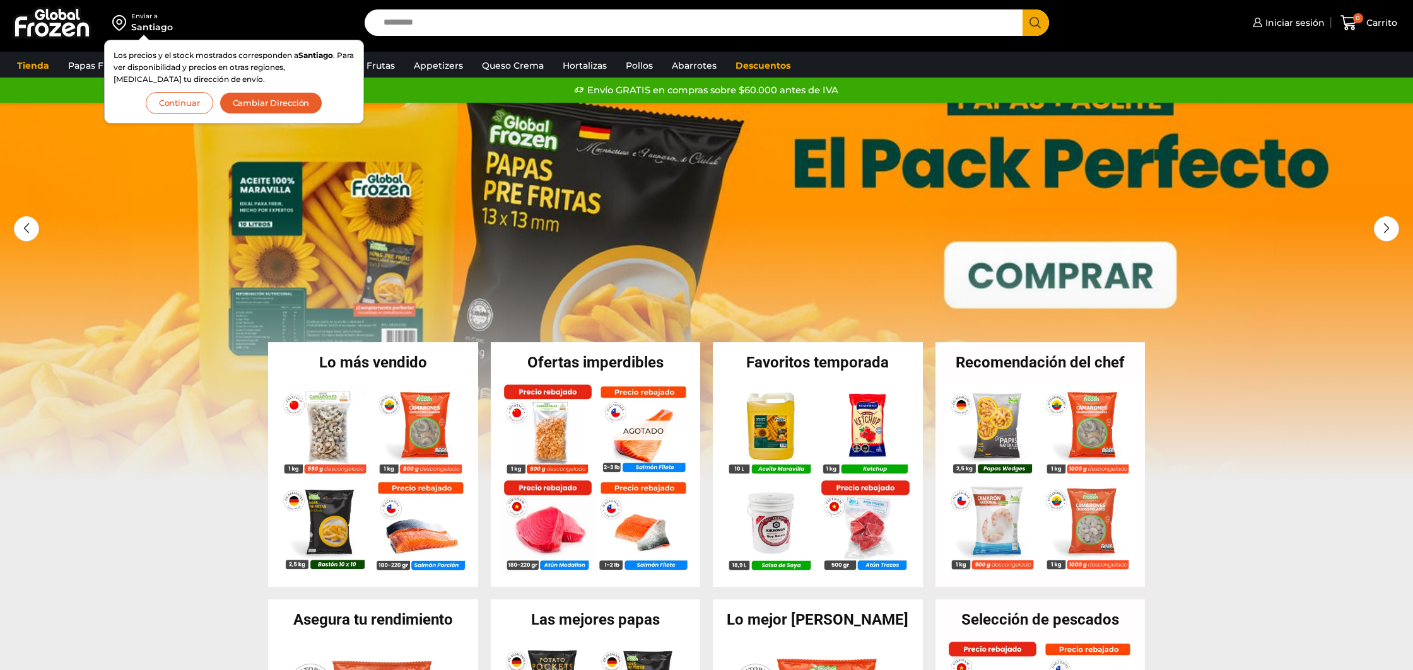  I want to click on h2: Lo más vendido, so click(373, 363).